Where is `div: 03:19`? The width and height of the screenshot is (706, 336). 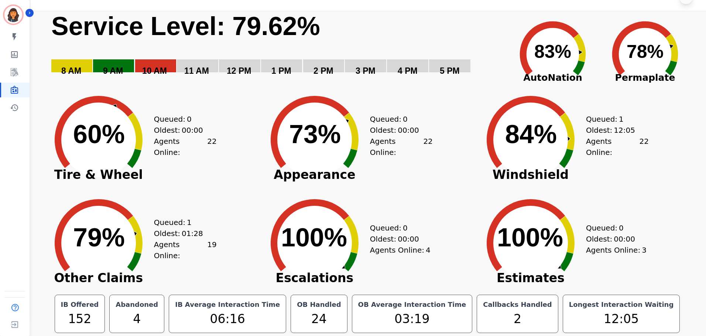
div: 03:19 is located at coordinates (412, 319).